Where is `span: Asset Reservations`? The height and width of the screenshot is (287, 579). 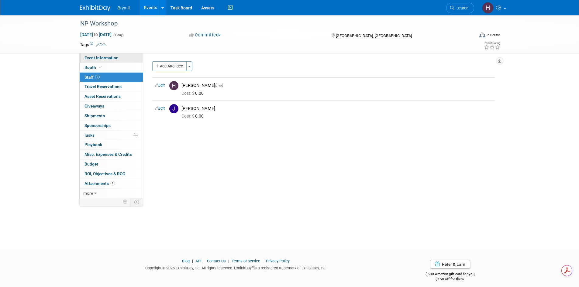 span: Asset Reservations is located at coordinates (103, 96).